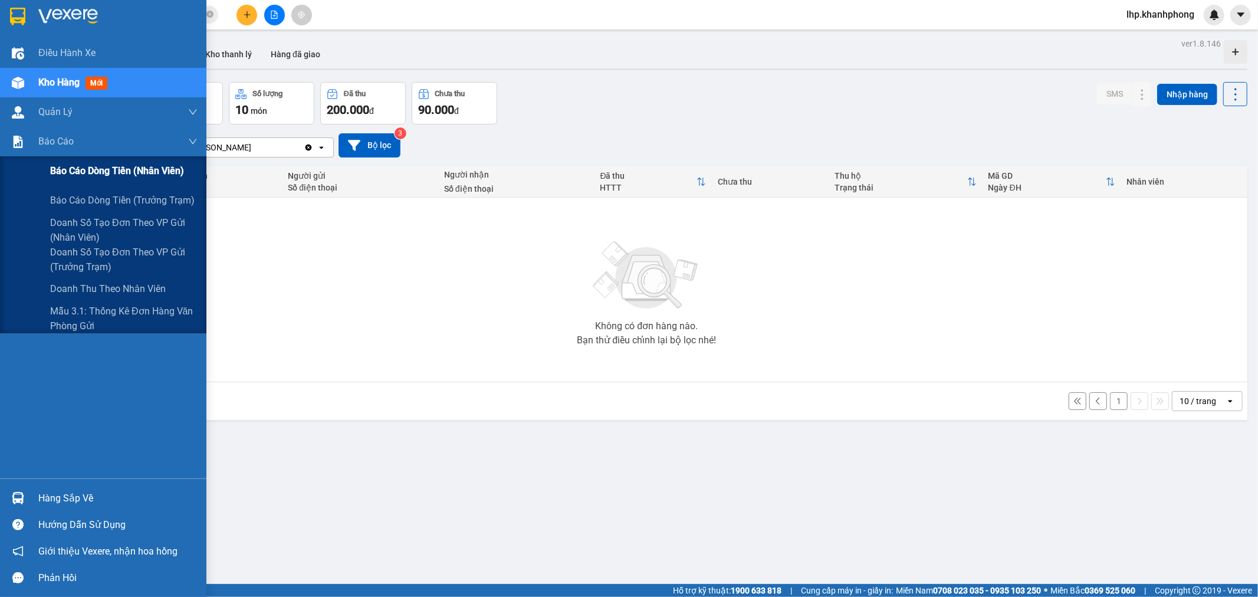  I want to click on span: copyright, so click(1197, 590).